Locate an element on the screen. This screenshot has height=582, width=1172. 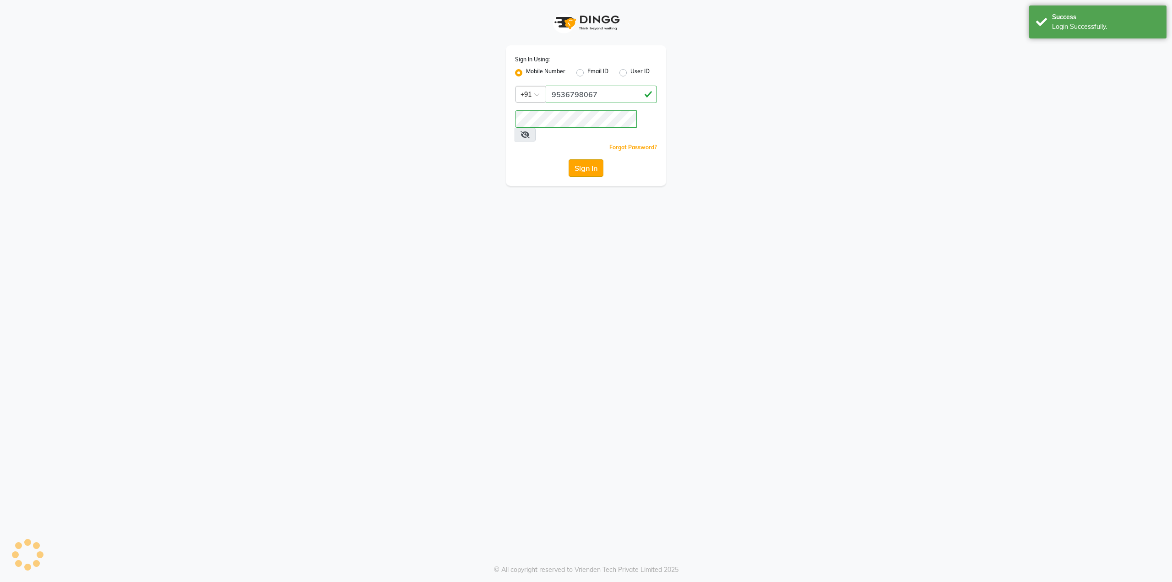
button: Sign In is located at coordinates (586, 168).